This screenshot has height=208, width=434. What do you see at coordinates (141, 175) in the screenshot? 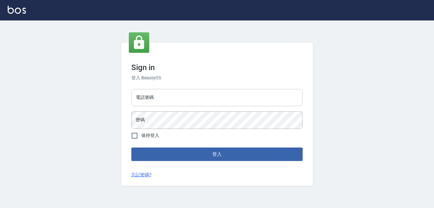
I see `a: 忘記密碼?` at bounding box center [141, 175].